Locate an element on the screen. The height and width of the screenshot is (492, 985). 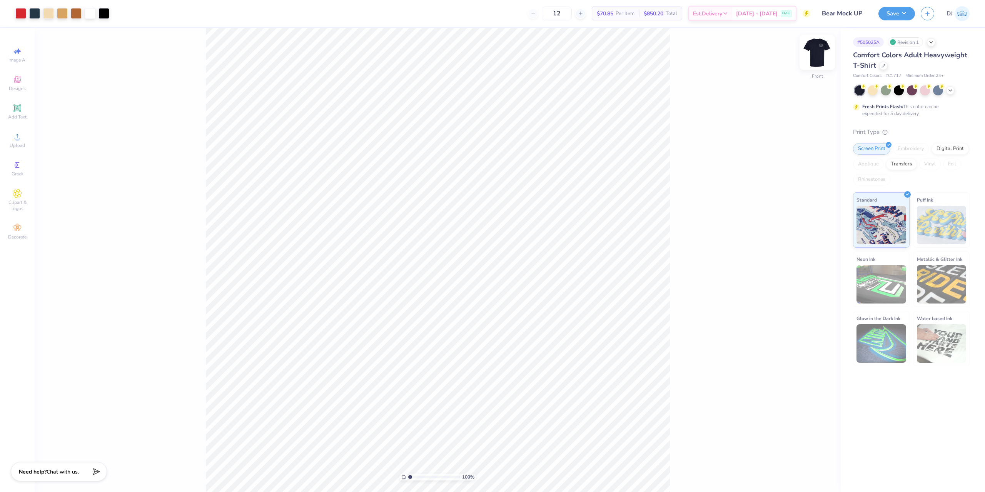
span: # C1717 is located at coordinates (894, 76).